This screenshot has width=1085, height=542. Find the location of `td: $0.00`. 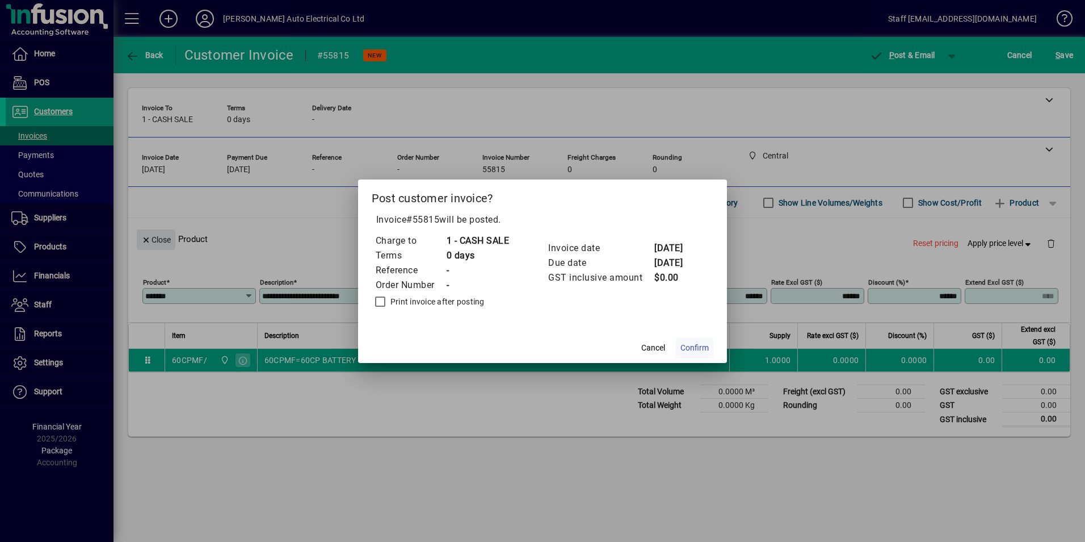

td: $0.00 is located at coordinates (677, 278).